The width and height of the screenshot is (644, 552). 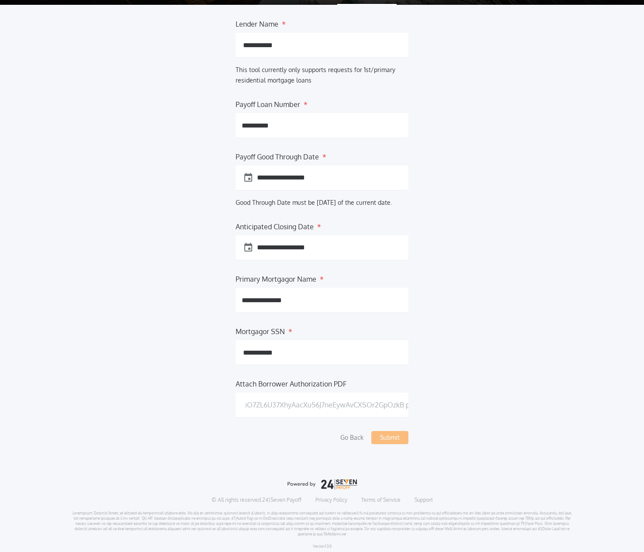 What do you see at coordinates (291, 382) in the screenshot?
I see `label: Attach Borrower Authorization PDF` at bounding box center [291, 382].